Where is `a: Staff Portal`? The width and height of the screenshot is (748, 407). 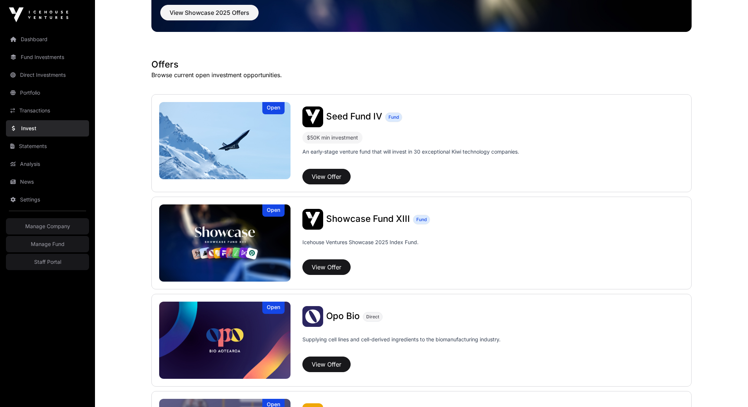
a: Staff Portal is located at coordinates (48, 262).